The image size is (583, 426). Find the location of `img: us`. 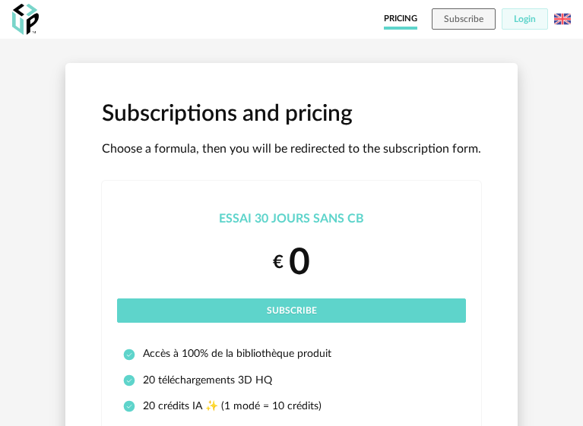

img: us is located at coordinates (562, 19).